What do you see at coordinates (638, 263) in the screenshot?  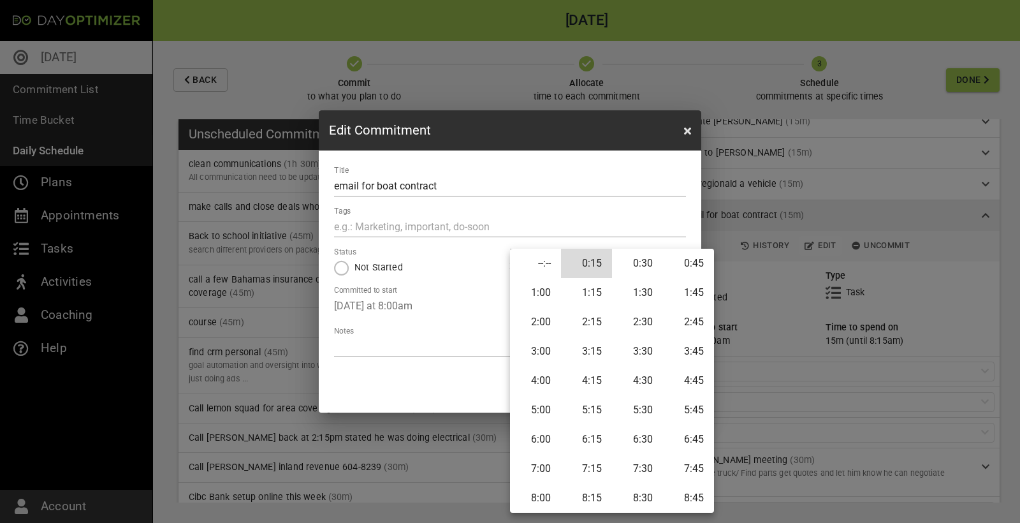 I see `li: 0:30` at bounding box center [638, 263].